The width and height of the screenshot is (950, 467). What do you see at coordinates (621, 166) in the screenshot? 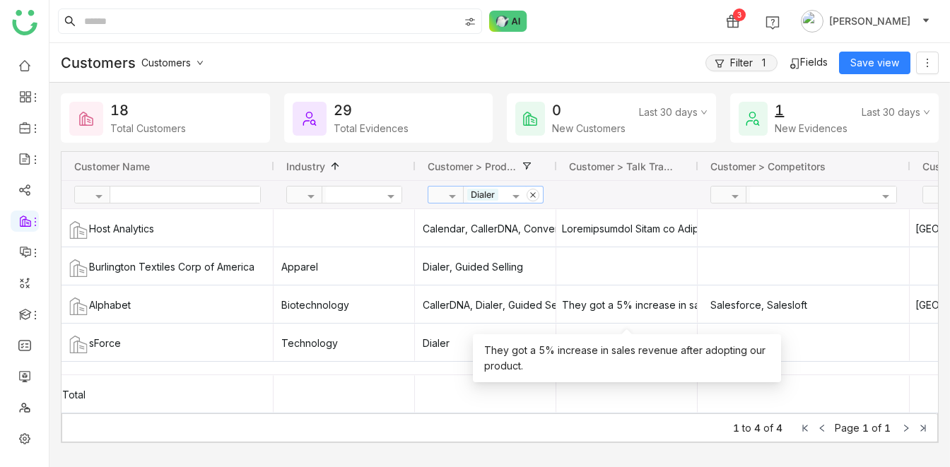
I see `span: Customer > Talk Track` at bounding box center [621, 166].